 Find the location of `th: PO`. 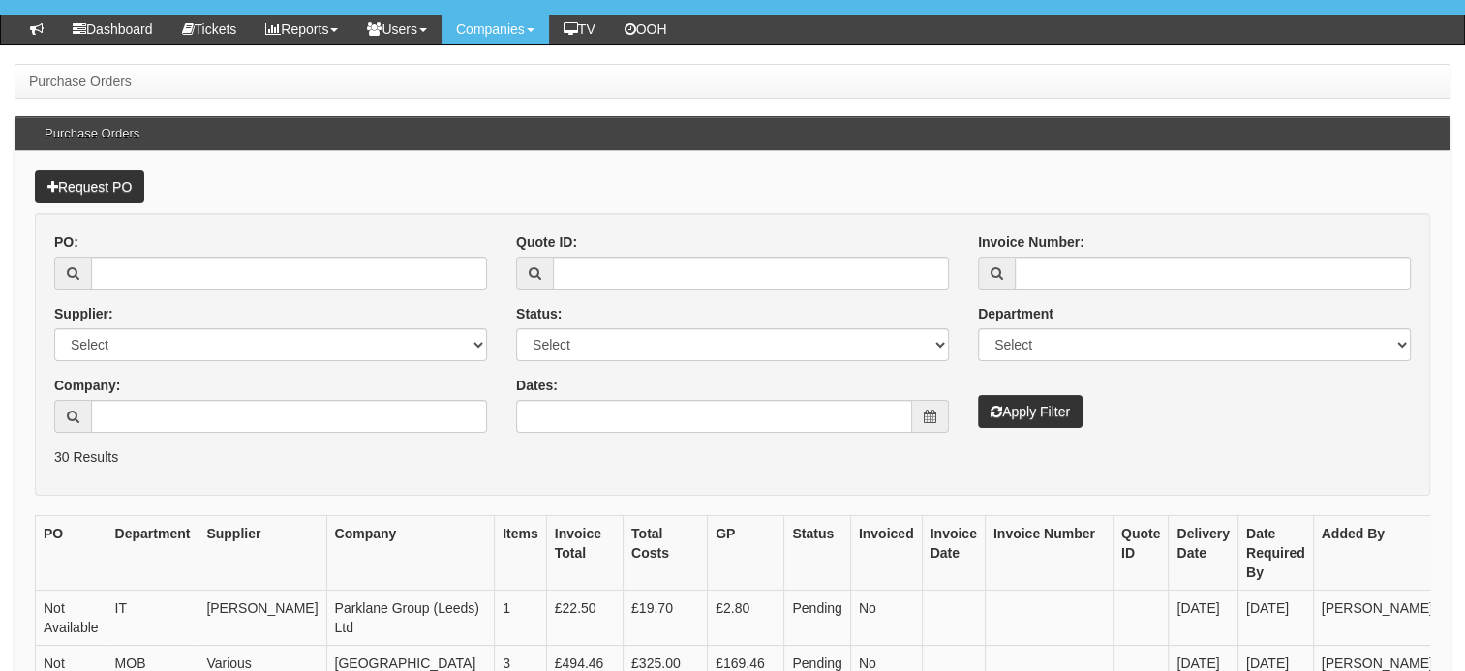

th: PO is located at coordinates (72, 553).